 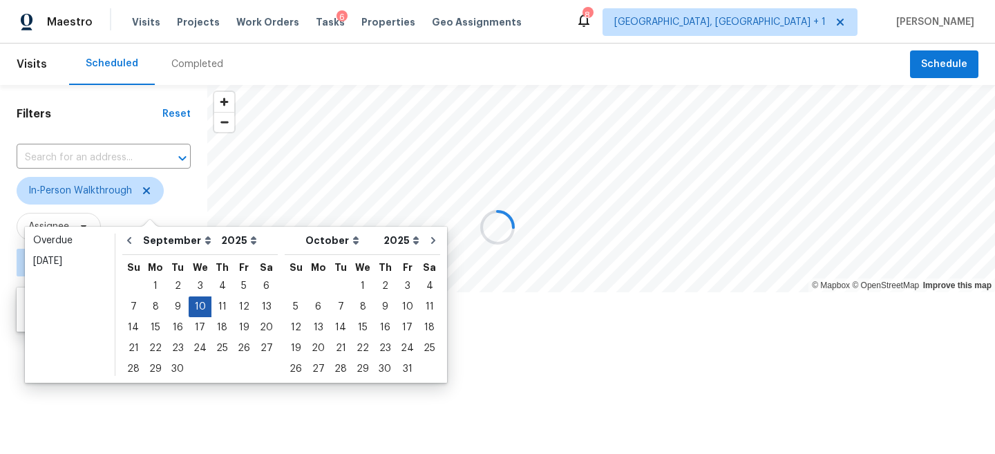 I want to click on div: Thu Oct 23 2025, so click(x=385, y=348).